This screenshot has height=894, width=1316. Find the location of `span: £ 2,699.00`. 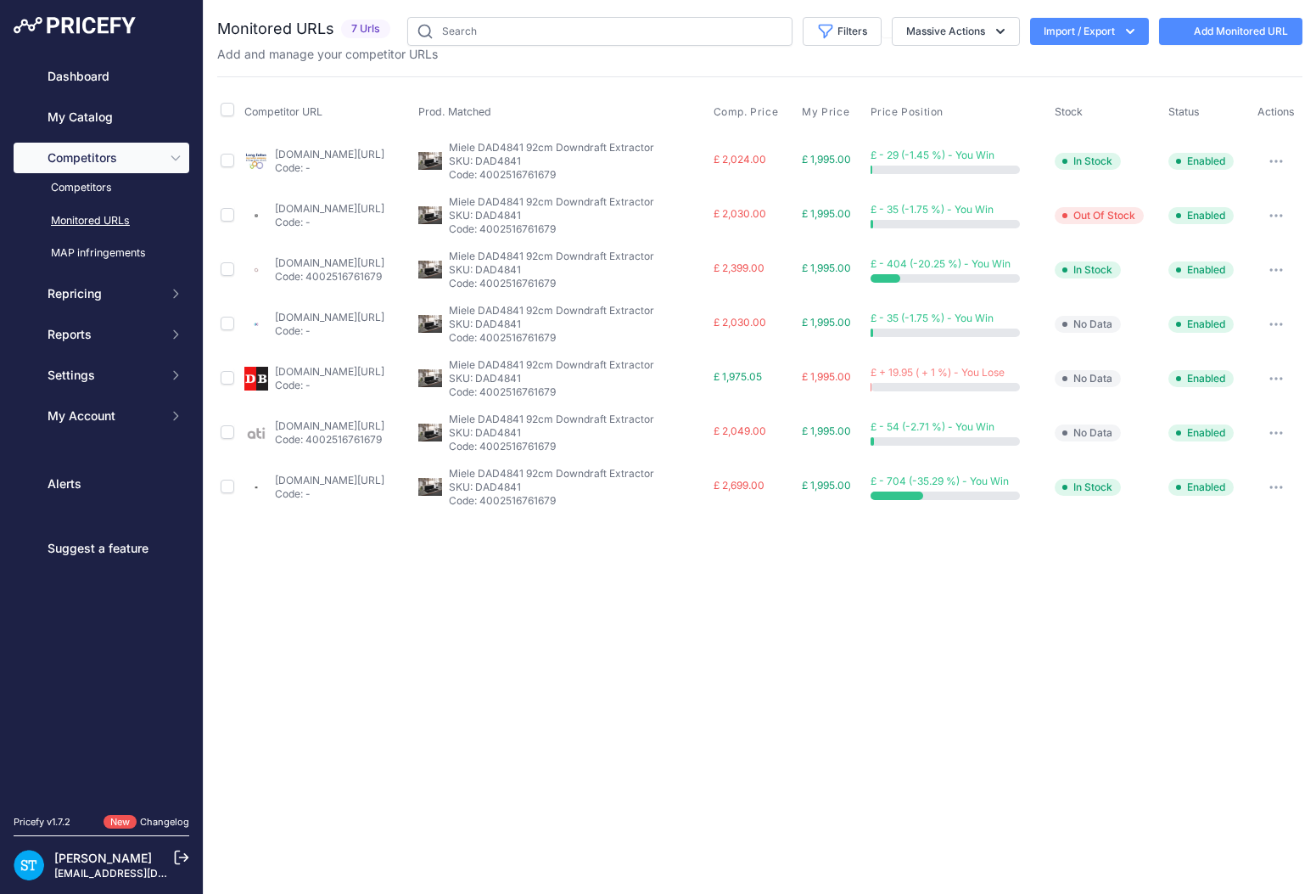

span: £ 2,699.00 is located at coordinates (739, 485).